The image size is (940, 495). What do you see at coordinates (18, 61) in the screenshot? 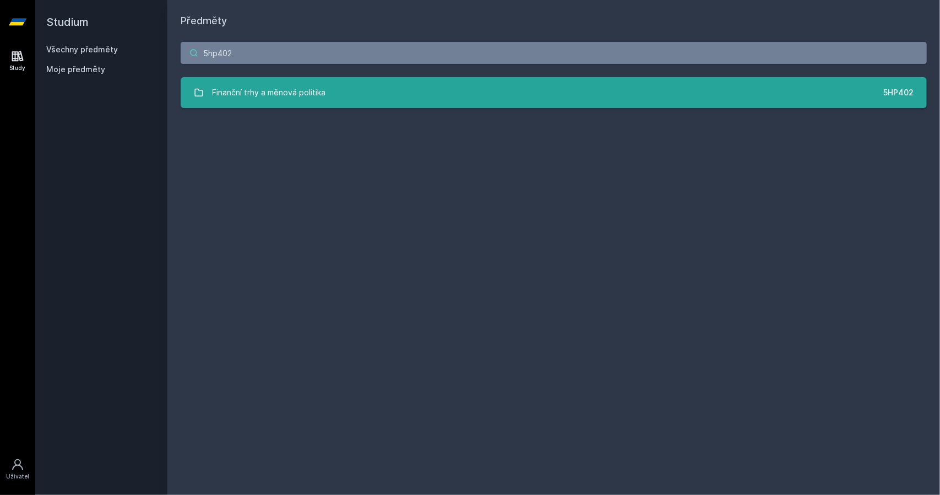
I see `a: Study` at bounding box center [18, 61].